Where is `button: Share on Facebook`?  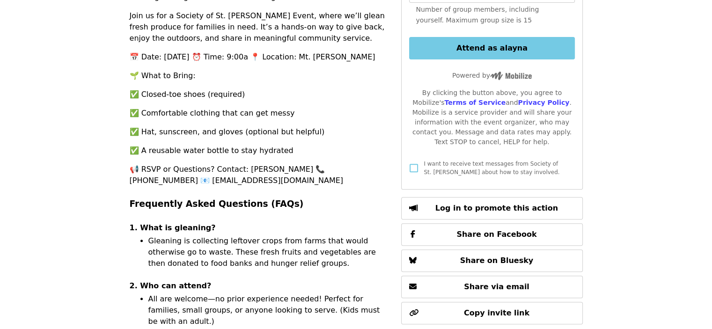 button: Share on Facebook is located at coordinates (492, 235).